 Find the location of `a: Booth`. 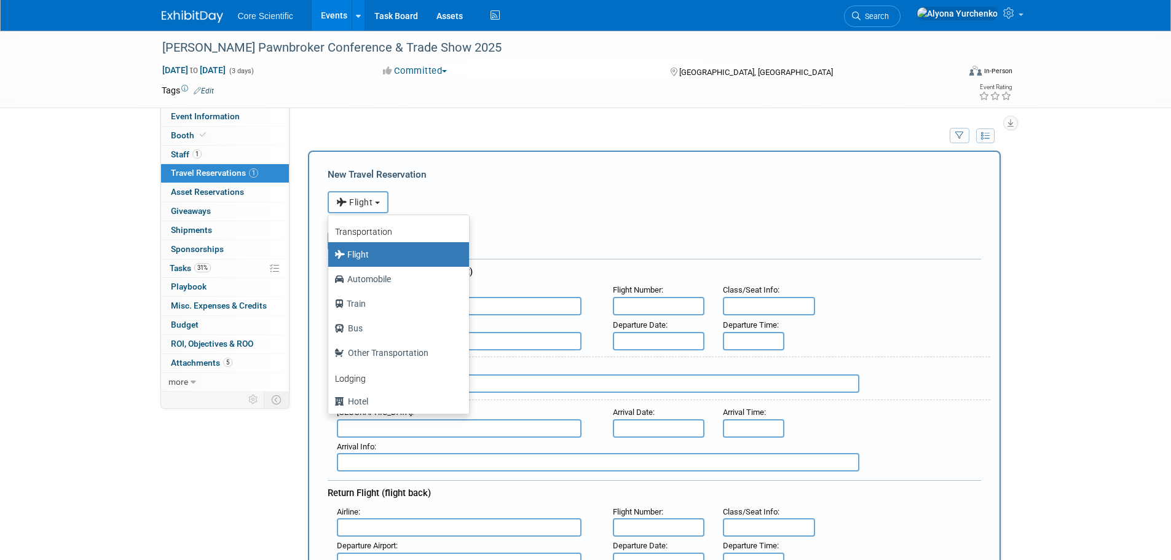

a: Booth is located at coordinates (225, 136).